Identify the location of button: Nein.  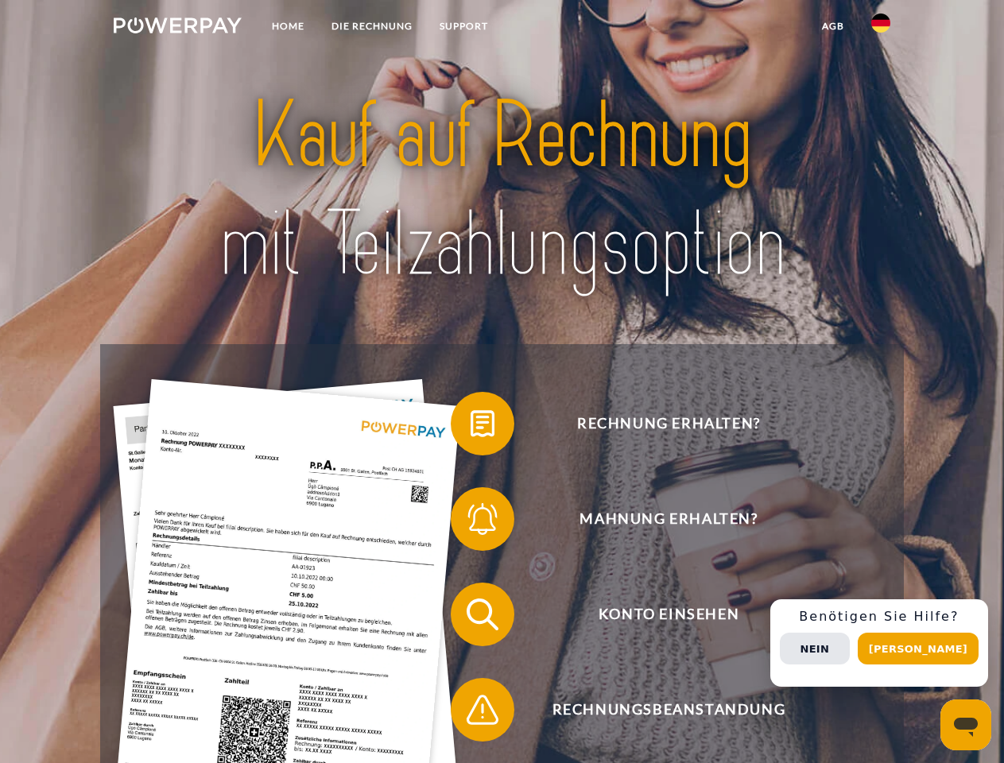
(815, 649).